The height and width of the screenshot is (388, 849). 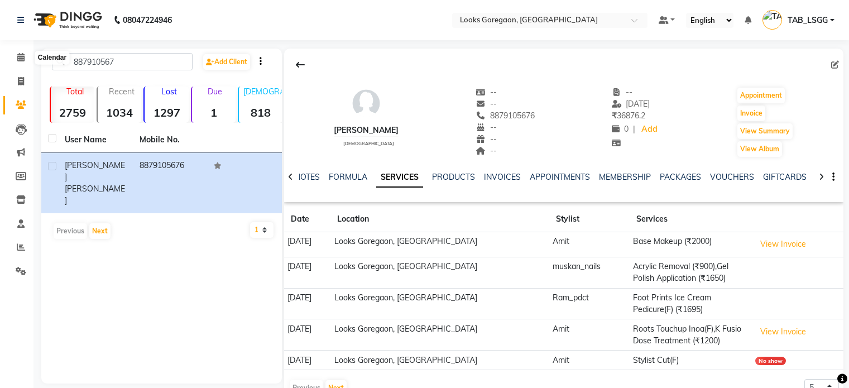 I want to click on a: MEMBERSHIP, so click(x=625, y=177).